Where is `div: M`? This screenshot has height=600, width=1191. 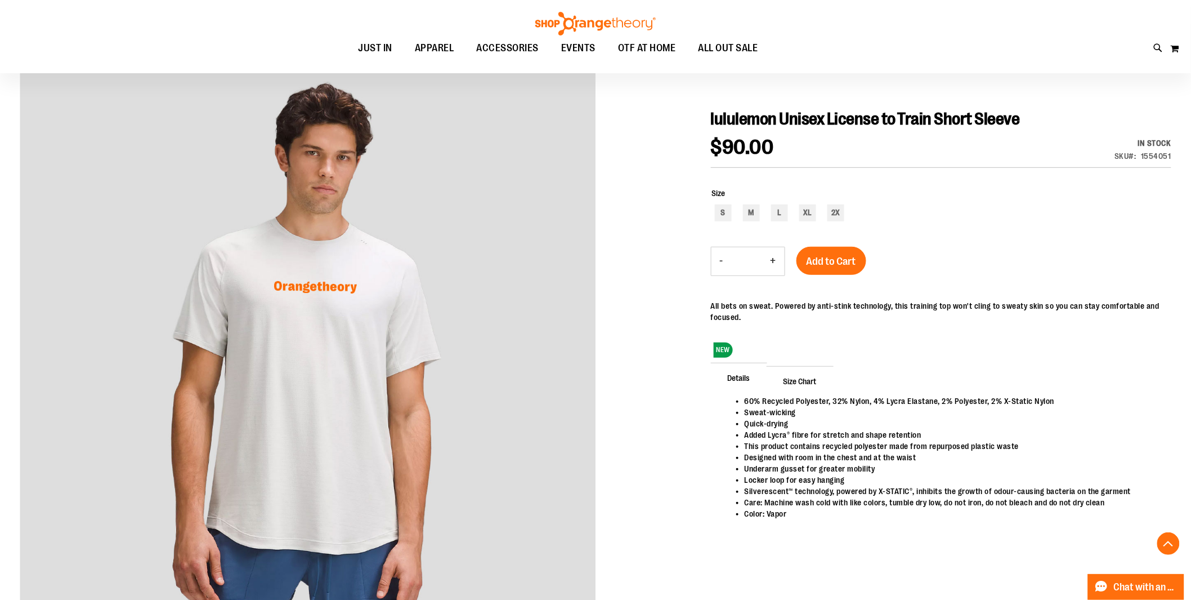
div: M is located at coordinates (752, 213).